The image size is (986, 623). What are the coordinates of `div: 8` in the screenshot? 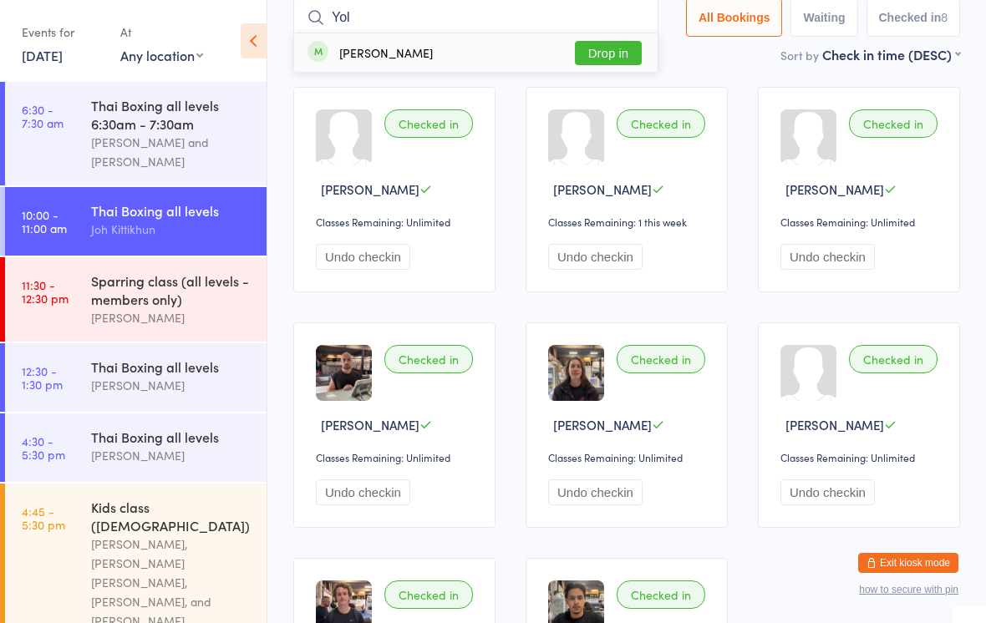 It's located at (944, 18).